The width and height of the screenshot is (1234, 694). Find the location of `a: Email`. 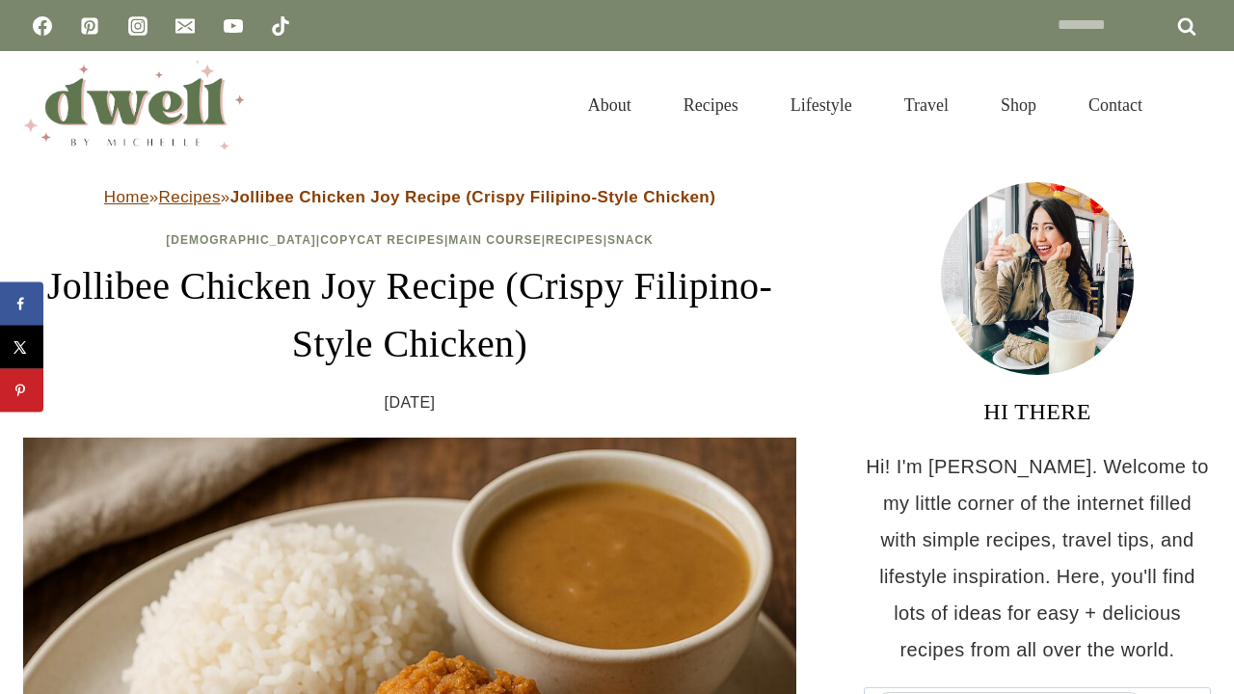

a: Email is located at coordinates (185, 26).